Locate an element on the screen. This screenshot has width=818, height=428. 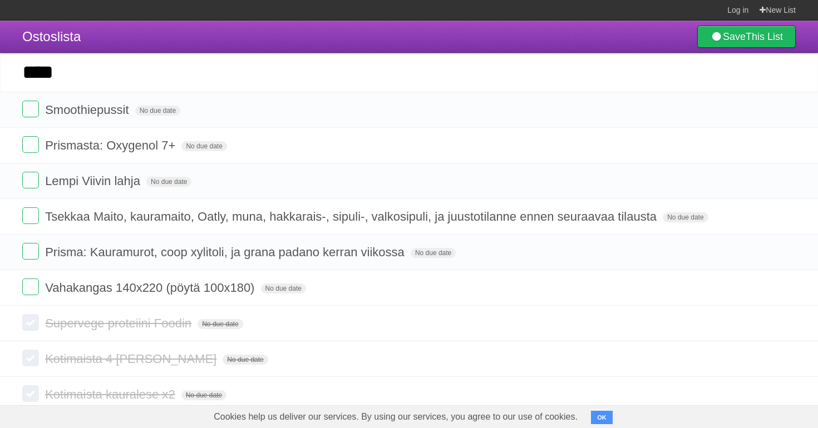
a: SaveThis List is located at coordinates (746, 37).